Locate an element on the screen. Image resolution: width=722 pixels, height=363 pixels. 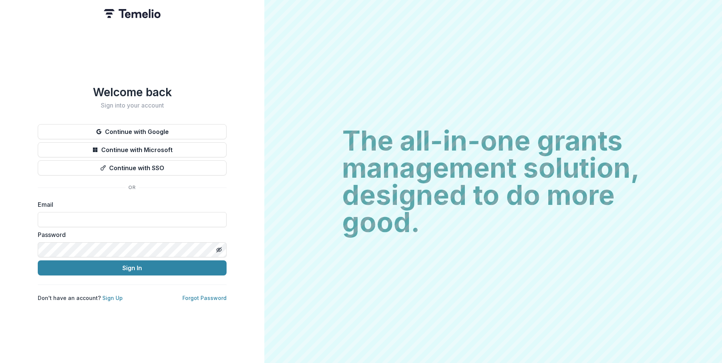
h1: Welcome back is located at coordinates (132, 92).